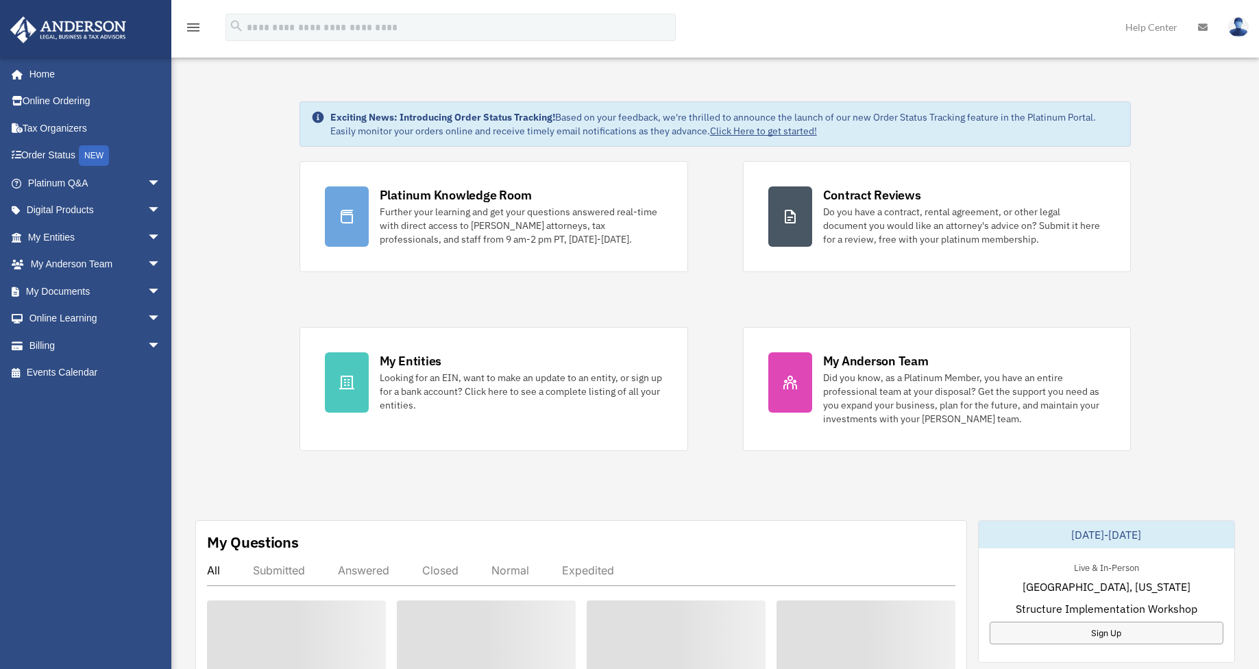 The width and height of the screenshot is (1259, 669). Describe the element at coordinates (1239, 27) in the screenshot. I see `img: User Pic` at that location.